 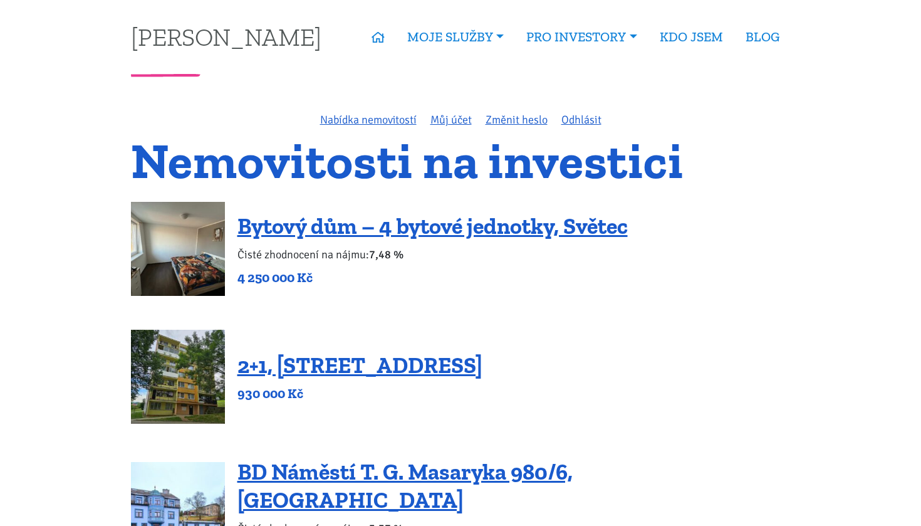 What do you see at coordinates (581, 120) in the screenshot?
I see `a: Odhlásit` at bounding box center [581, 120].